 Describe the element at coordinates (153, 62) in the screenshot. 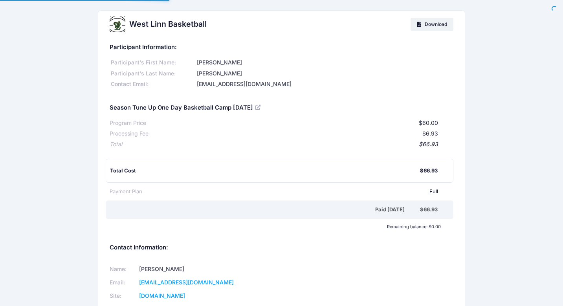

I see `div: Participant's First Name:` at that location.